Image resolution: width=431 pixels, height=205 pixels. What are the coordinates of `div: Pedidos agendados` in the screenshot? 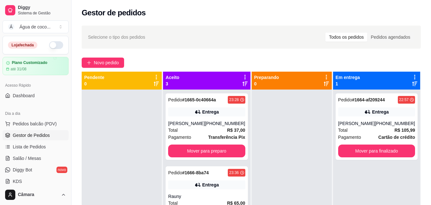 It's located at (391, 37).